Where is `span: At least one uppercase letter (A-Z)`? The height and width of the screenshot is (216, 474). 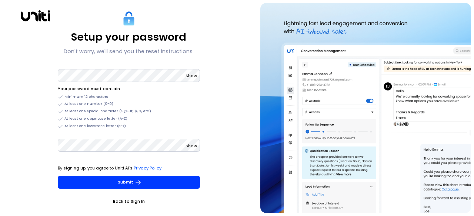
span: At least one uppercase letter (A-Z) is located at coordinates (96, 119).